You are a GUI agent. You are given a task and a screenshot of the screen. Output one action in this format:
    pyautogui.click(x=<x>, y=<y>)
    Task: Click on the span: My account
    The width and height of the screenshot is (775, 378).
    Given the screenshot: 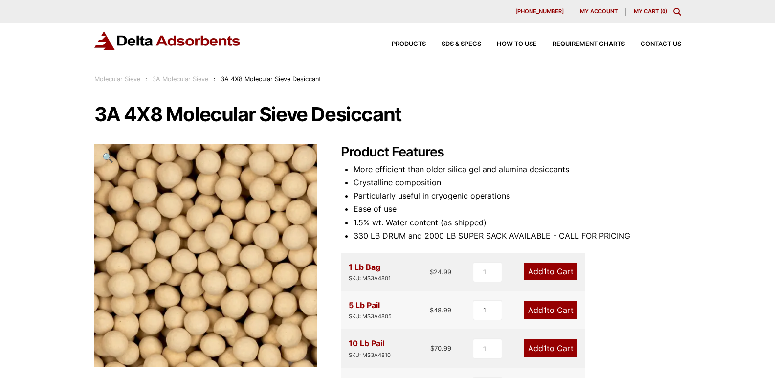 What is the action you would take?
    pyautogui.click(x=598, y=11)
    